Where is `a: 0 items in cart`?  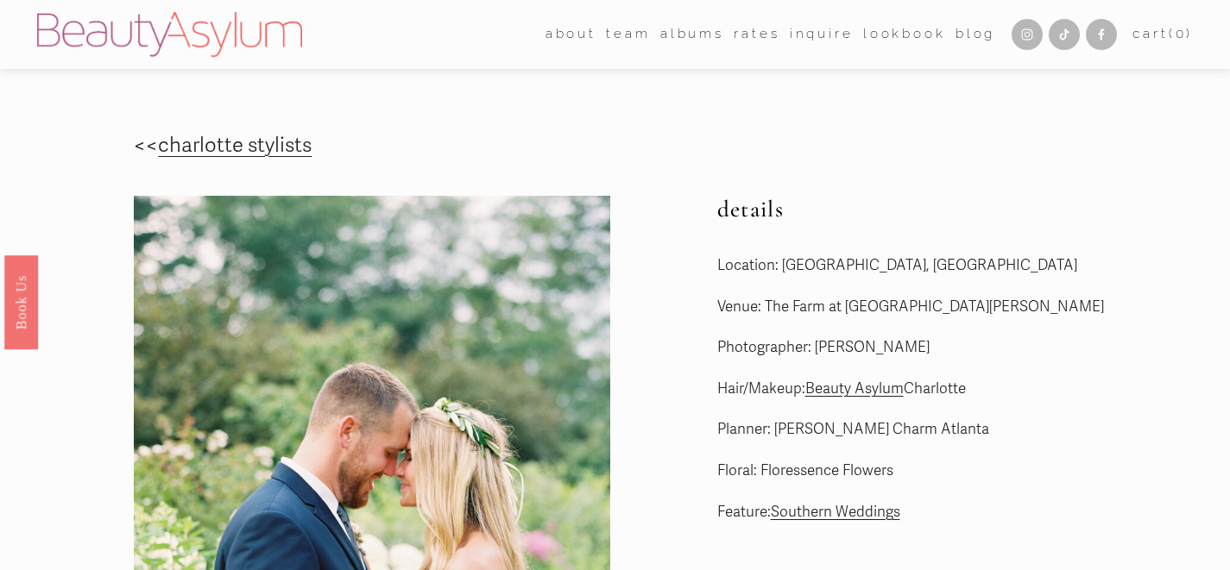
a: 0 items in cart is located at coordinates (1162, 35).